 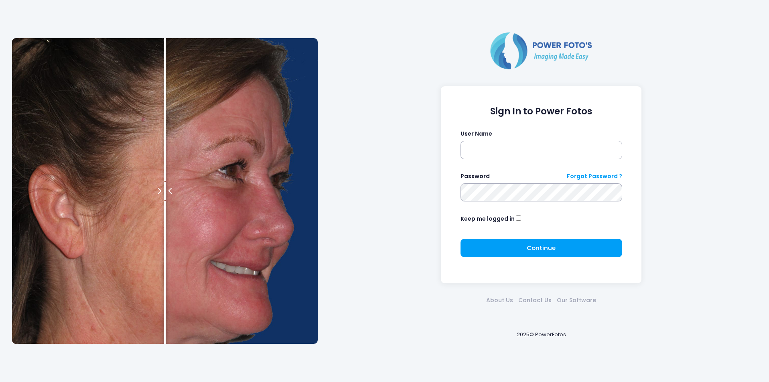 I want to click on img: Logo, so click(x=541, y=51).